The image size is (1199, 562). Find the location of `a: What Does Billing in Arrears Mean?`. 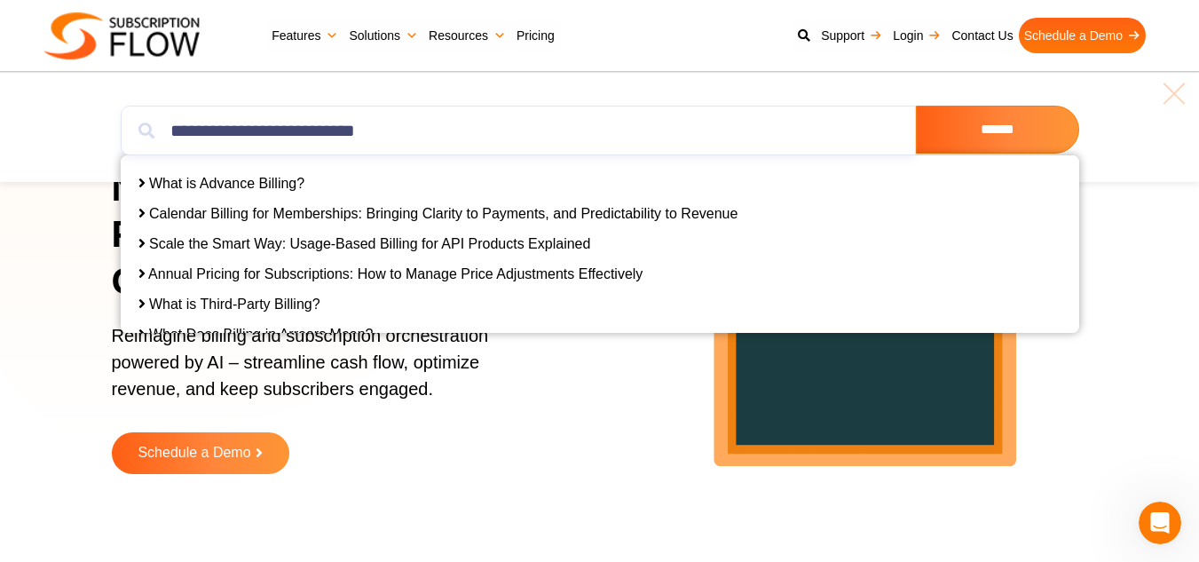

a: What Does Billing in Arrears Mean? is located at coordinates (261, 334).